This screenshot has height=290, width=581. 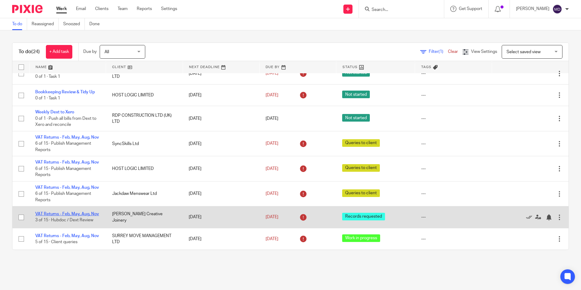 What do you see at coordinates (27, 9) in the screenshot?
I see `img: Pixie` at bounding box center [27, 9].